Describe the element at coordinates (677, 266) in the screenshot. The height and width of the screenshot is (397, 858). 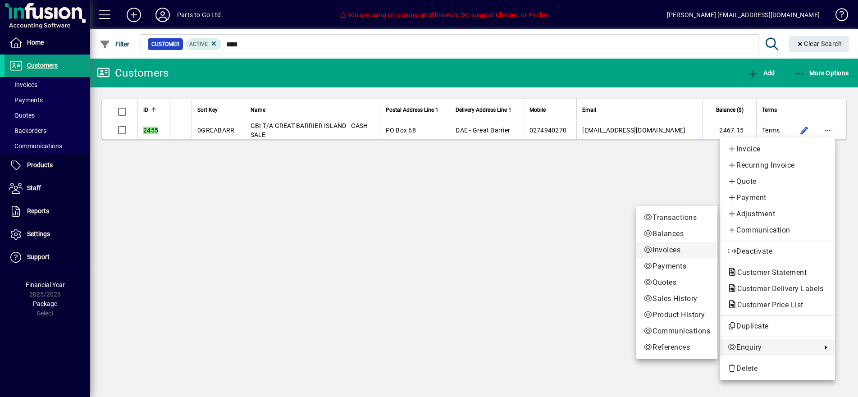
I see `span: Payments` at that location.